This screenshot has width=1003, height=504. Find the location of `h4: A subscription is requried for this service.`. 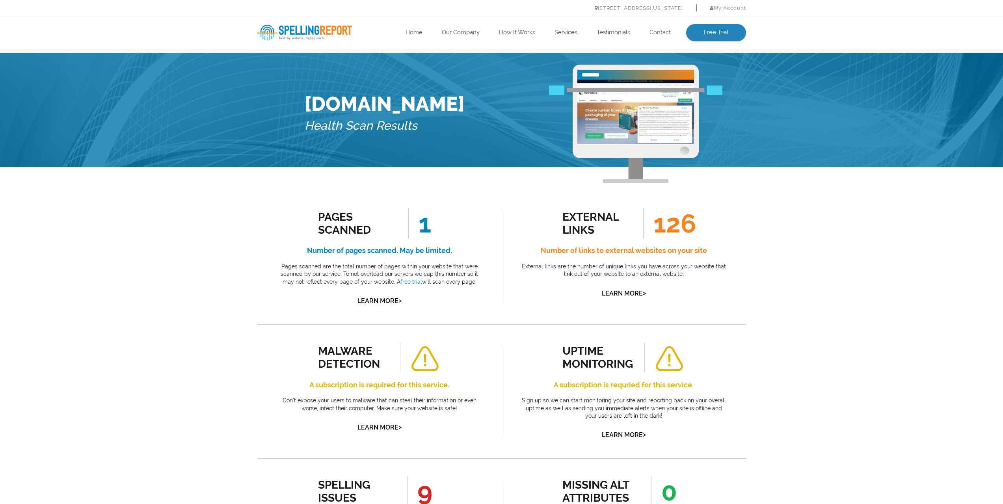

h4: A subscription is requried for this service. is located at coordinates (624, 385).